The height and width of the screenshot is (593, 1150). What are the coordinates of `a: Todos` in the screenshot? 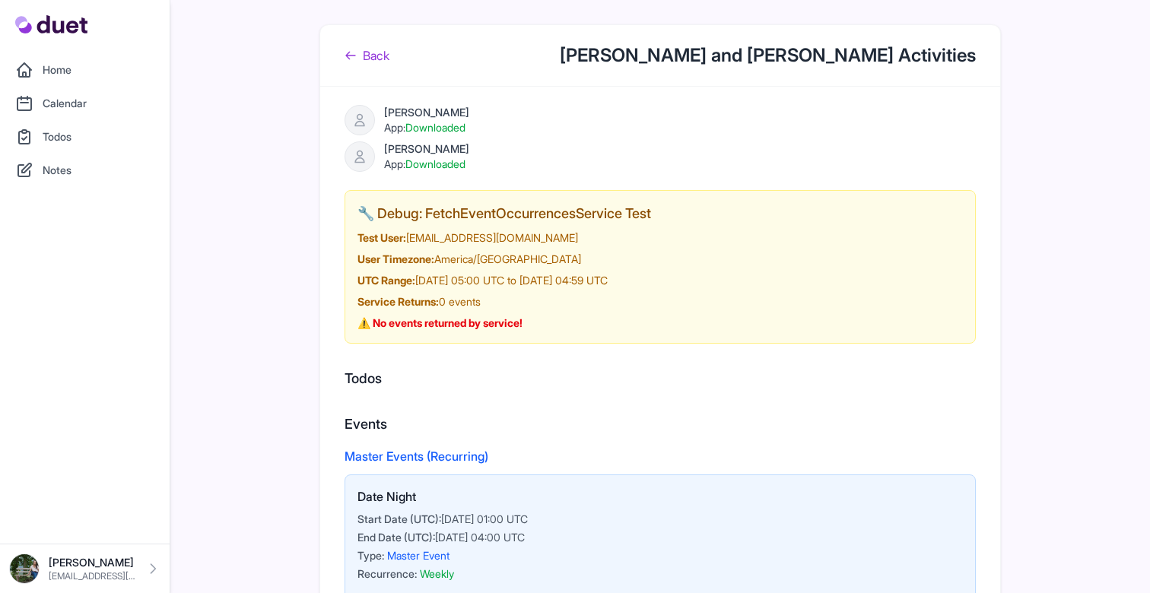 It's located at (84, 137).